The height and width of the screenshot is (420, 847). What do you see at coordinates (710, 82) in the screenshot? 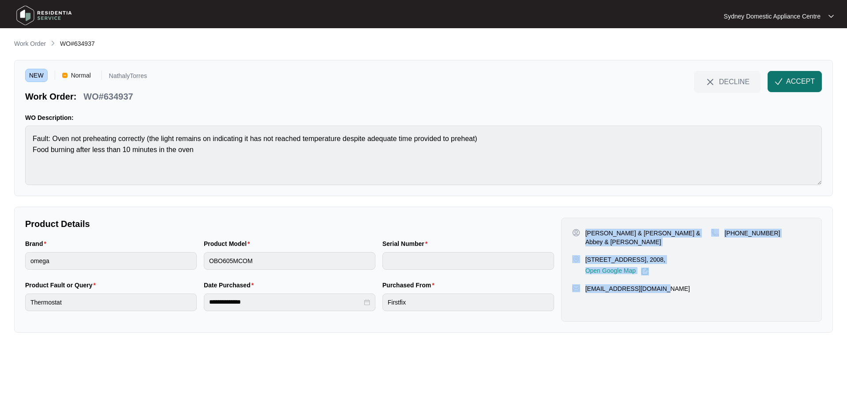
I see `img: close-Icon` at bounding box center [710, 82].